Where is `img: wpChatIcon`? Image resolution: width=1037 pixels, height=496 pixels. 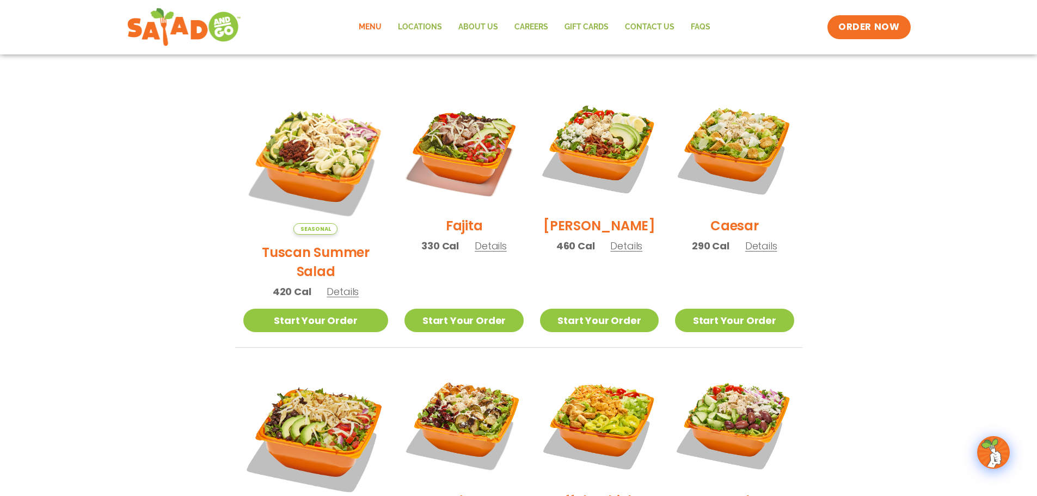 img: wpChatIcon is located at coordinates (994, 452).